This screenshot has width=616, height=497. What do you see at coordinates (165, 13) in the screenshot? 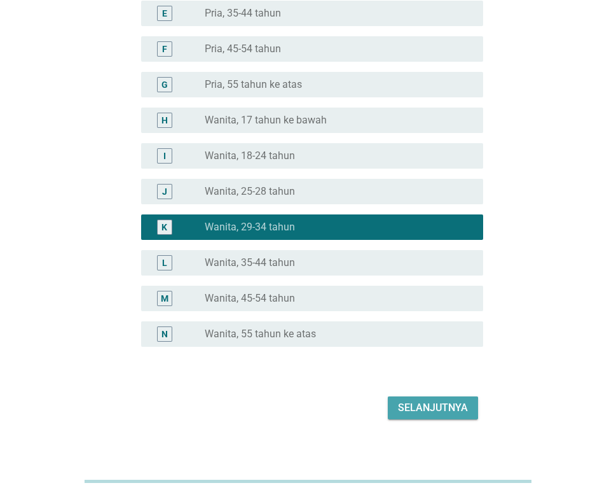
I see `div: E` at bounding box center [165, 13].